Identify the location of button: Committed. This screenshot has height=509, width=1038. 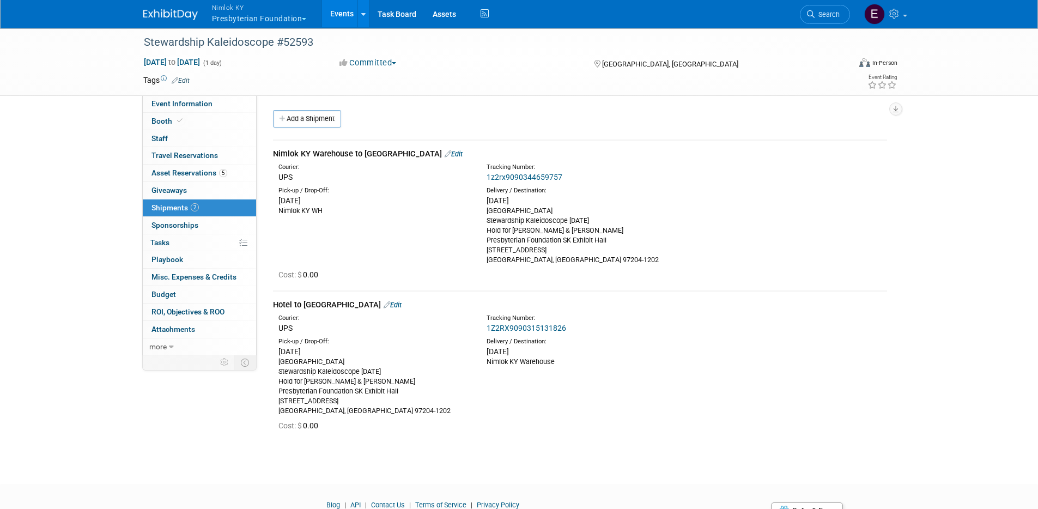
(368, 63).